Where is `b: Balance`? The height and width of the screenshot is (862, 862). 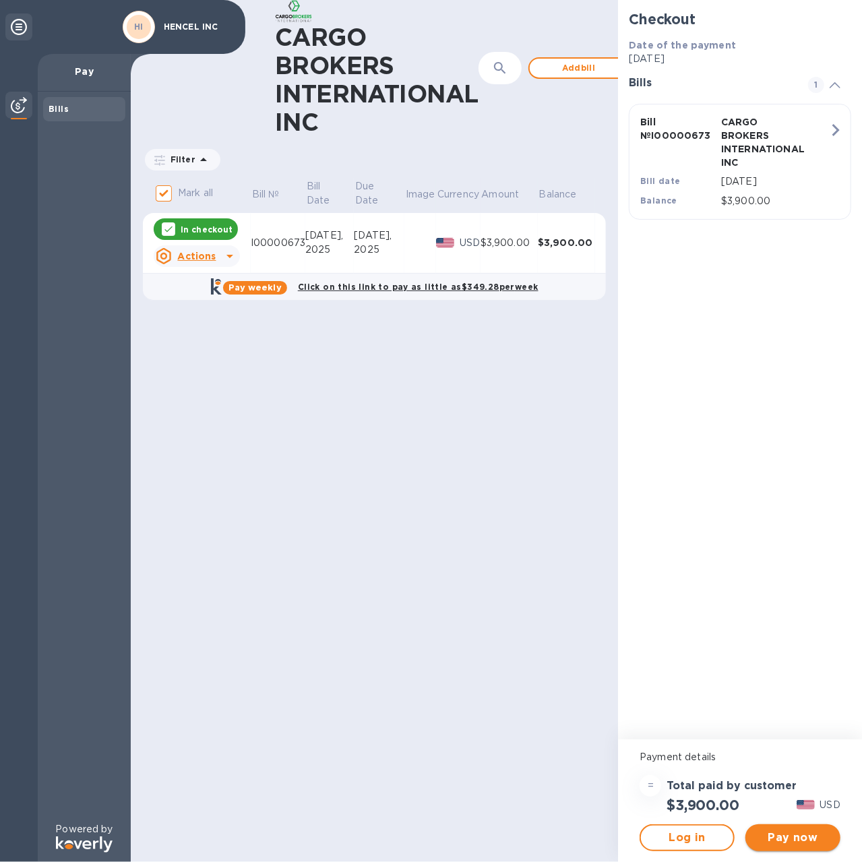
b: Balance is located at coordinates (659, 200).